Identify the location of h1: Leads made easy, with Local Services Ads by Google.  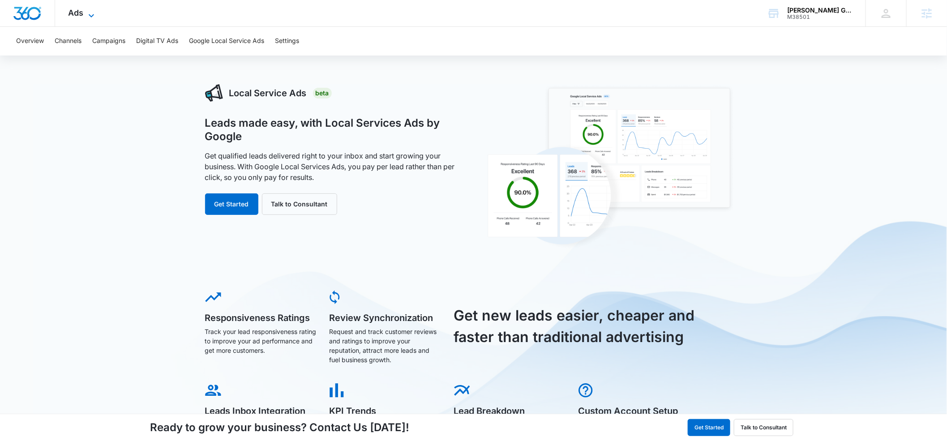
(334, 130).